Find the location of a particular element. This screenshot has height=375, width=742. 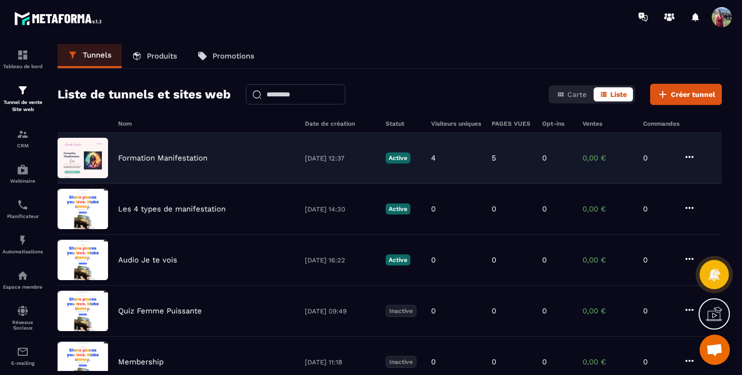

p: Webinaire is located at coordinates (23, 181).